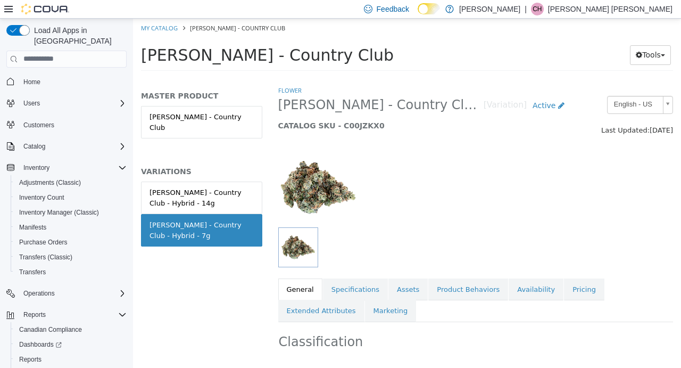 This screenshot has width=681, height=368. I want to click on span: English - US, so click(500, 86).